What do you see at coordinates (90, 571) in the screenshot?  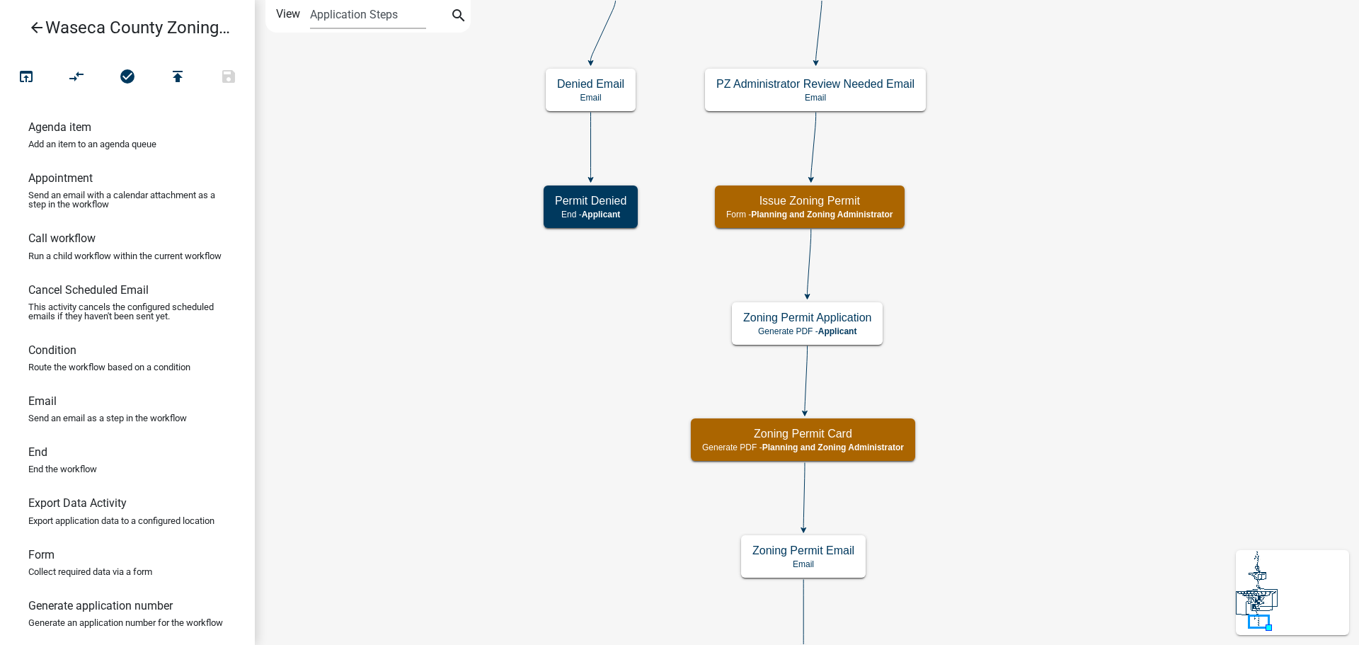 I see `p: Collect required data via a form` at bounding box center [90, 571].